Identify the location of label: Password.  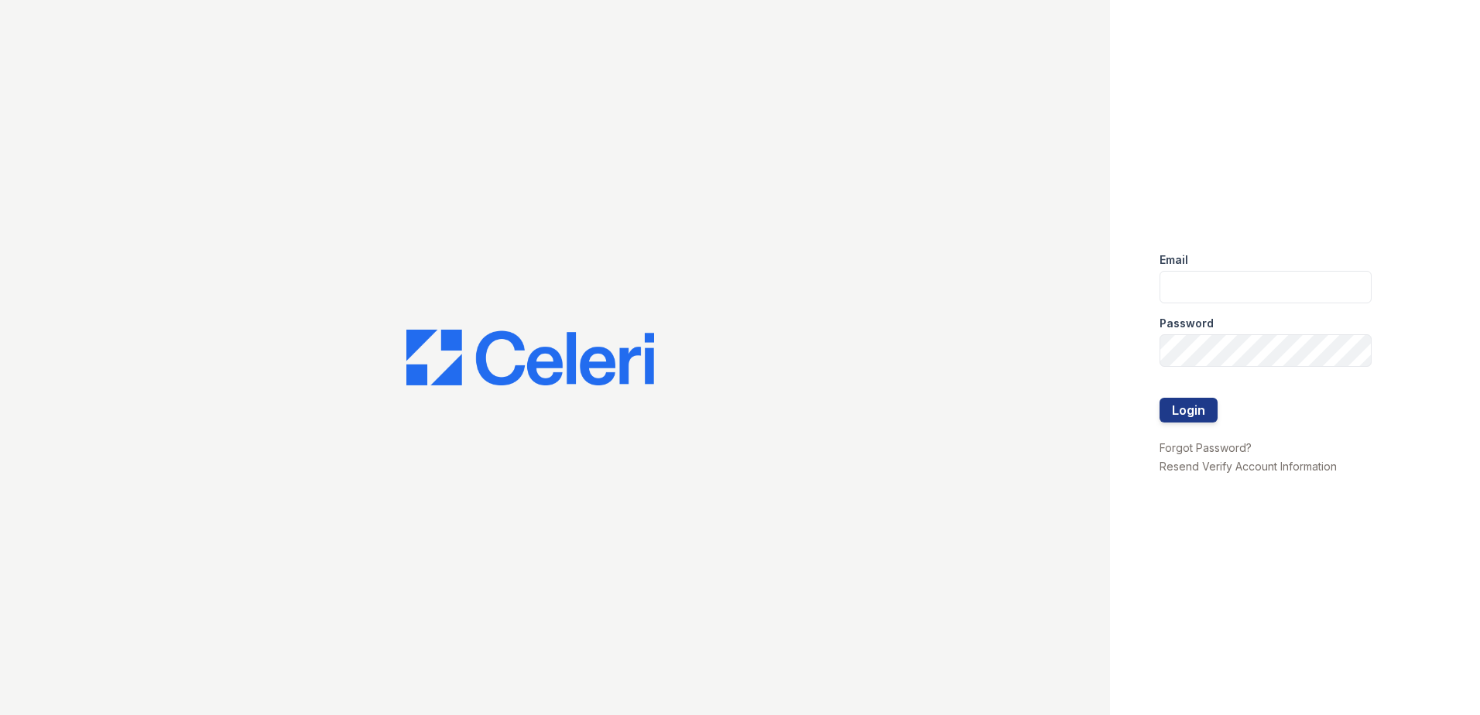
(1186, 323).